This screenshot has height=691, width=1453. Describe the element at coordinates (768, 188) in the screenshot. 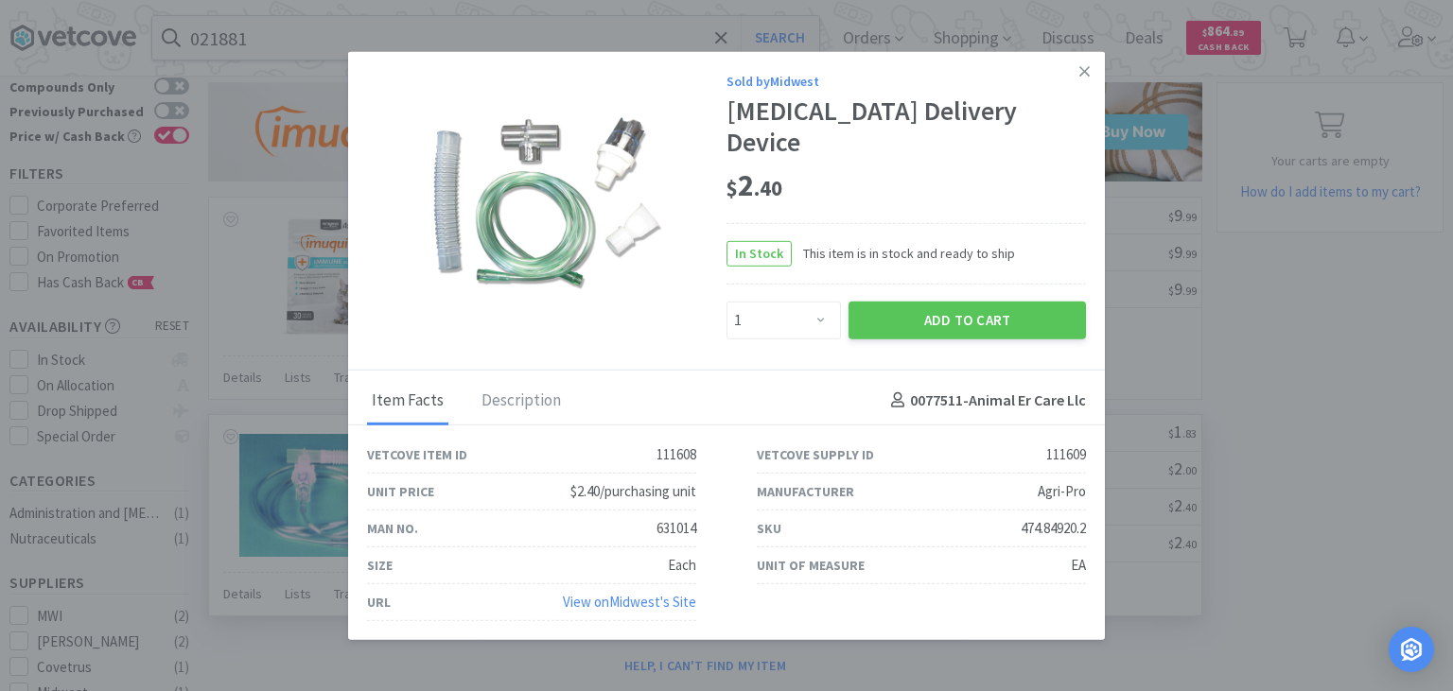

I see `span: . 40` at that location.